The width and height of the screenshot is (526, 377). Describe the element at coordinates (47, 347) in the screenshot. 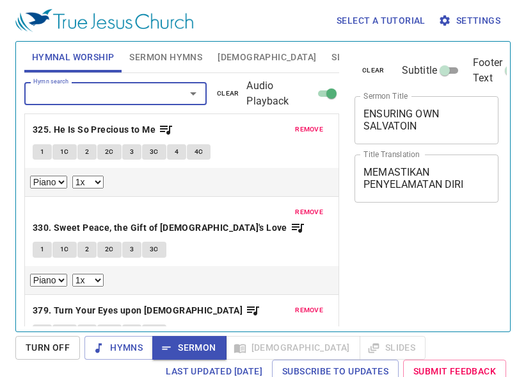

I see `span: Turn Off` at that location.